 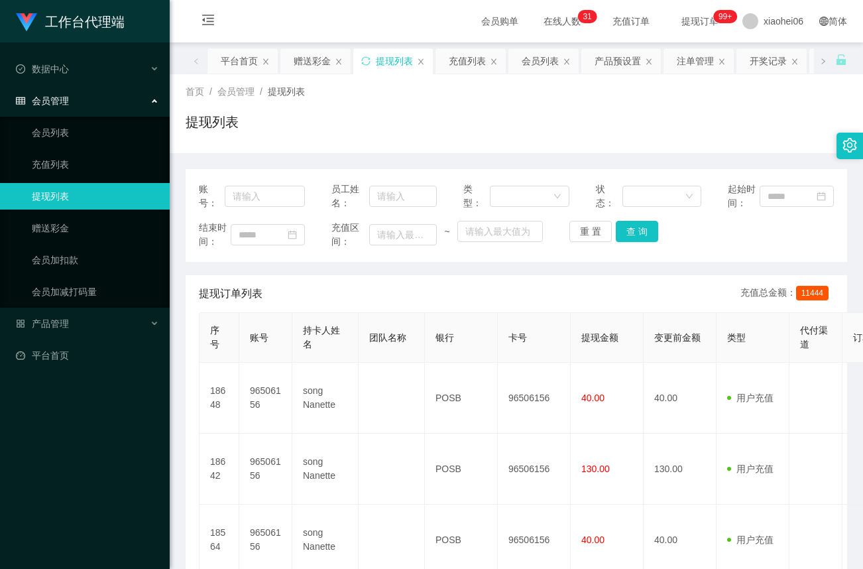 What do you see at coordinates (518, 337) in the screenshot?
I see `span: 卡号` at bounding box center [518, 337].